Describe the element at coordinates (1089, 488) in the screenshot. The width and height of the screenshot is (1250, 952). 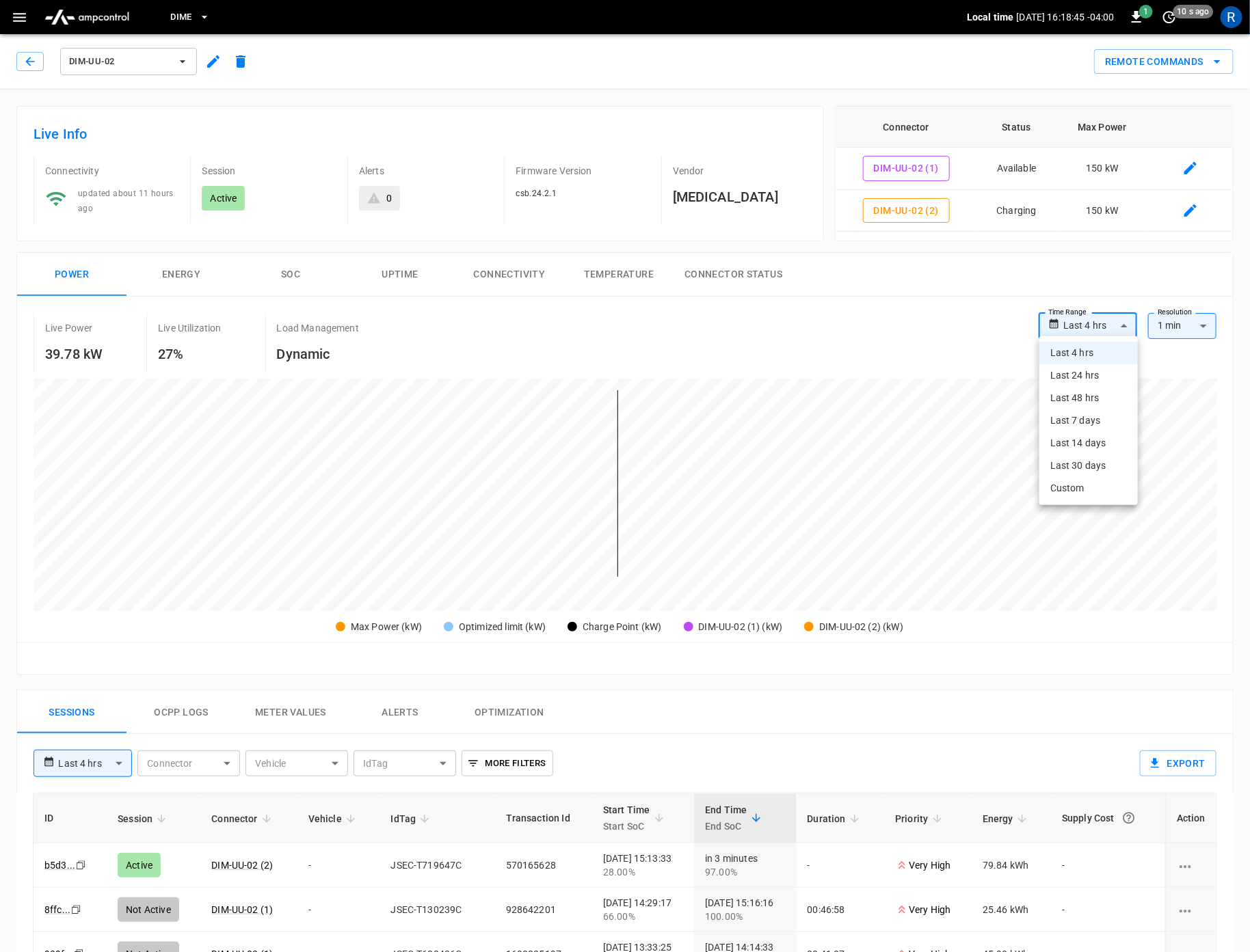
I see `li: Custom` at that location.